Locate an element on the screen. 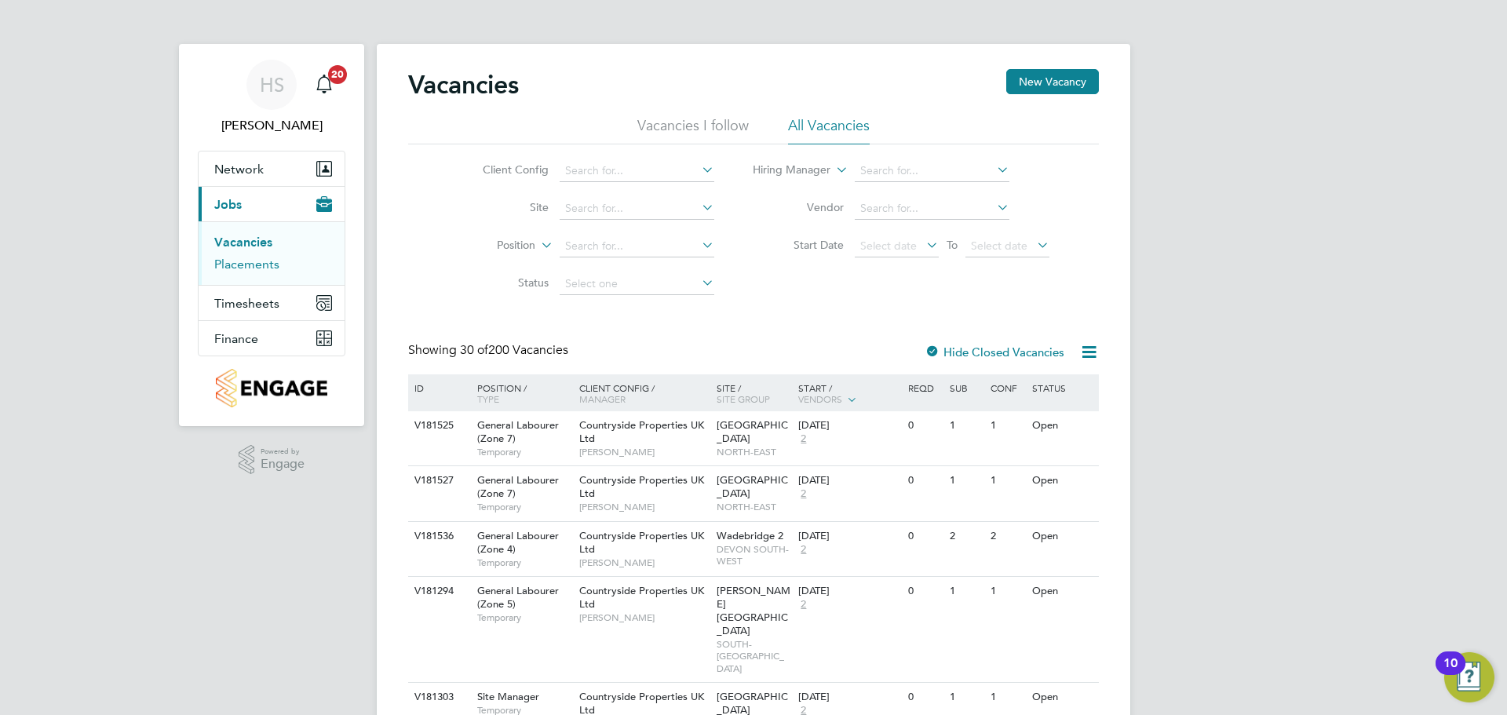 Image resolution: width=1507 pixels, height=715 pixels. div: Jobs is located at coordinates (272, 253).